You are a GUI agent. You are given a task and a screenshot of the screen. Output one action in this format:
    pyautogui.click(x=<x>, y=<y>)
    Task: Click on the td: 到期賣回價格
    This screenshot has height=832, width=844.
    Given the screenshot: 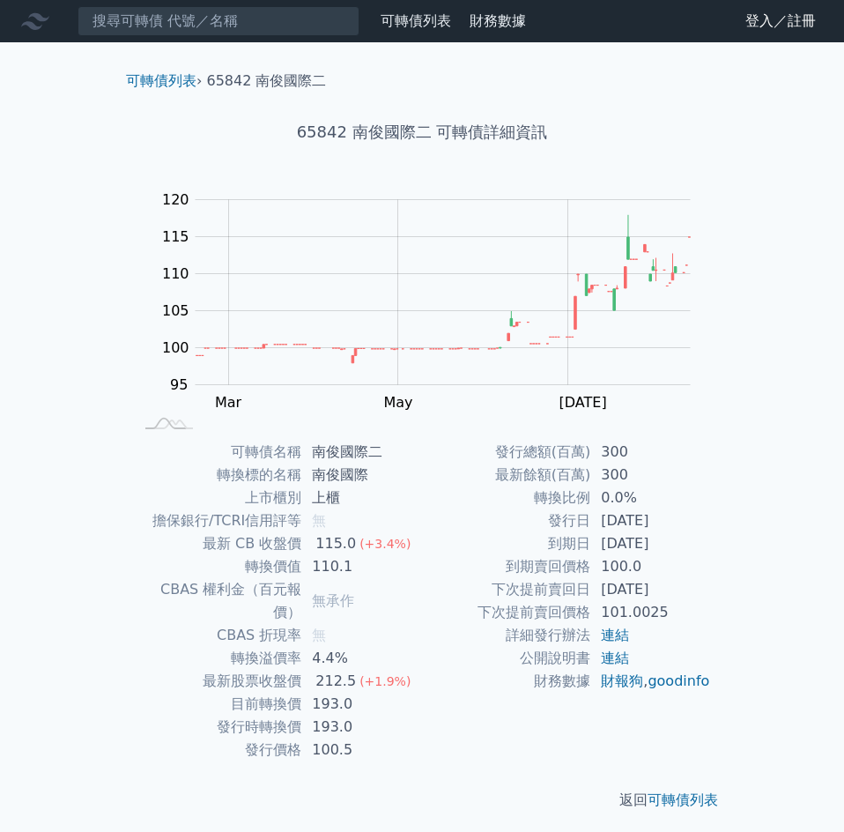 What is the action you would take?
    pyautogui.click(x=506, y=566)
    